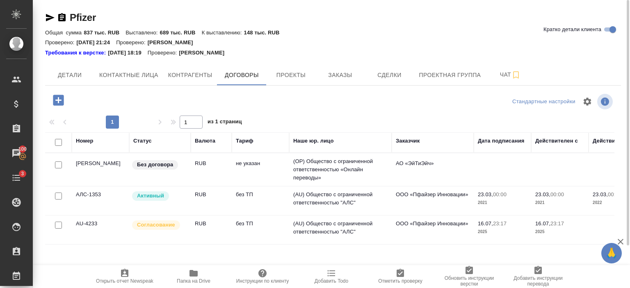  What do you see at coordinates (181, 32) in the screenshot?
I see `p: 689 тыс. RUB` at bounding box center [181, 32].